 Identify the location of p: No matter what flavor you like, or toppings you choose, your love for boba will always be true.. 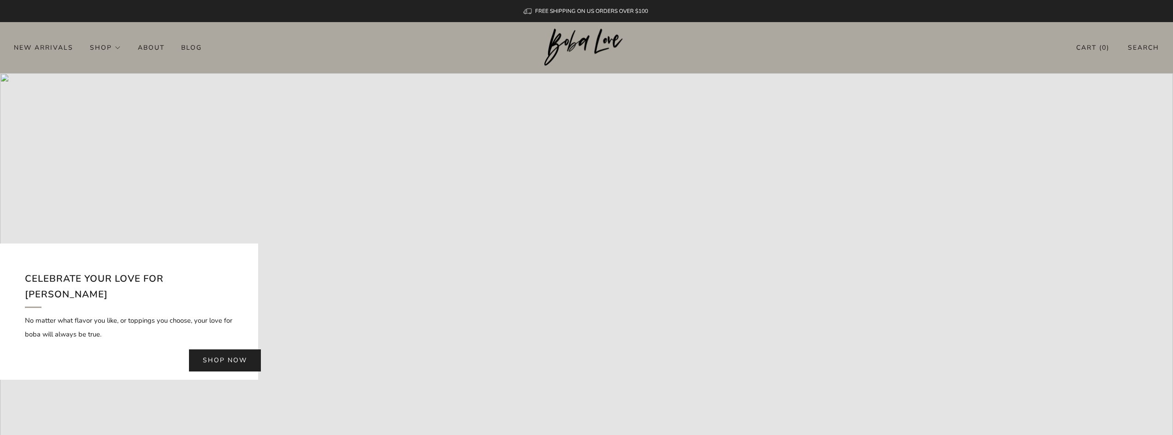
(129, 328).